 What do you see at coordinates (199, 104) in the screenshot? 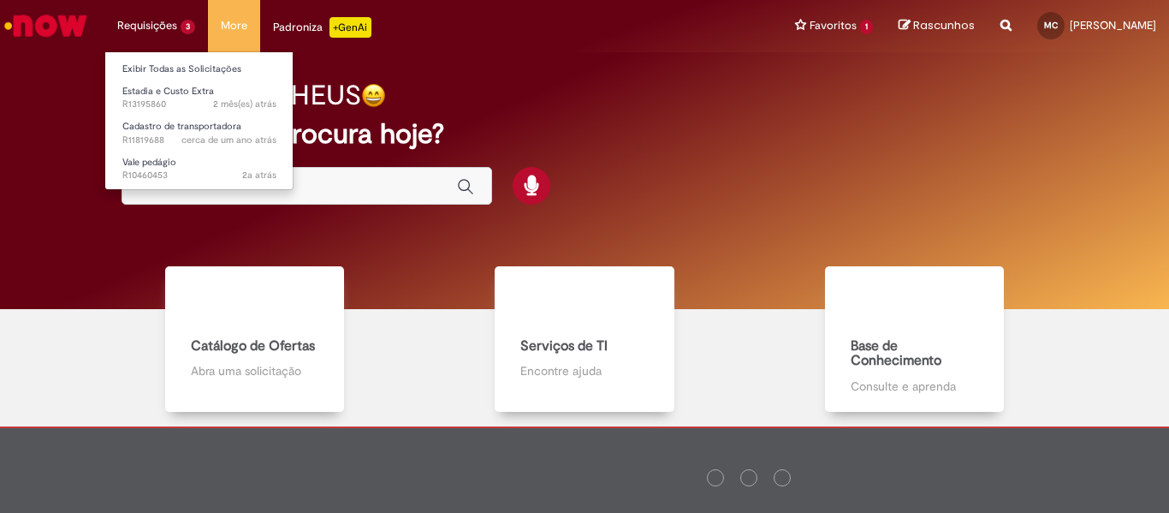
I see `span: R13195860` at bounding box center [199, 104].